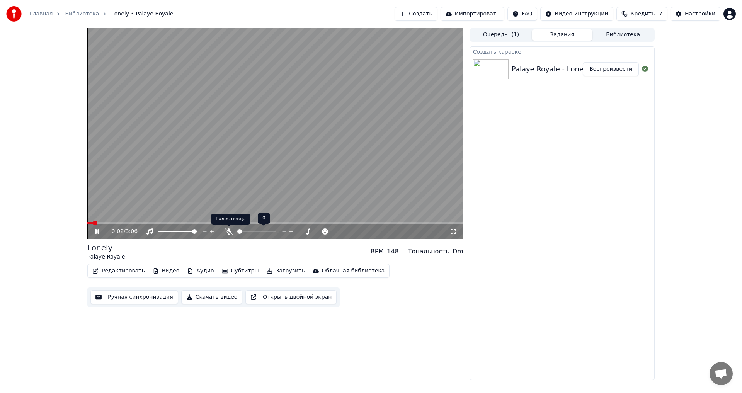  I want to click on div: Настройки, so click(700, 14).